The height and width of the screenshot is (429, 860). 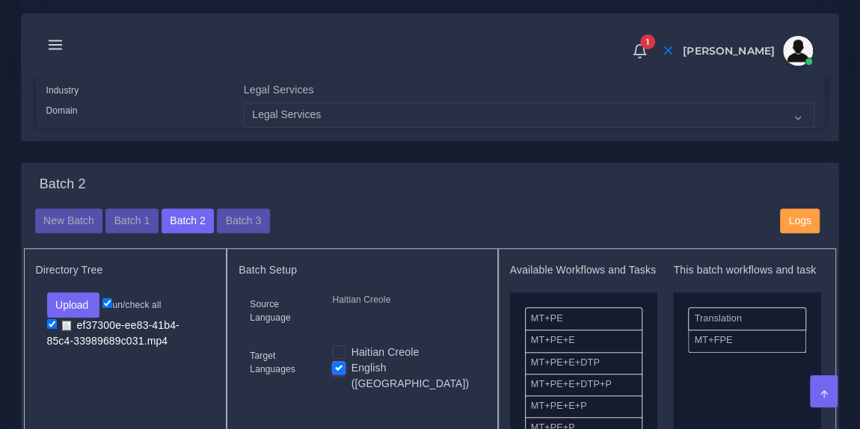 I want to click on li: MT+PE+E+P, so click(x=584, y=407).